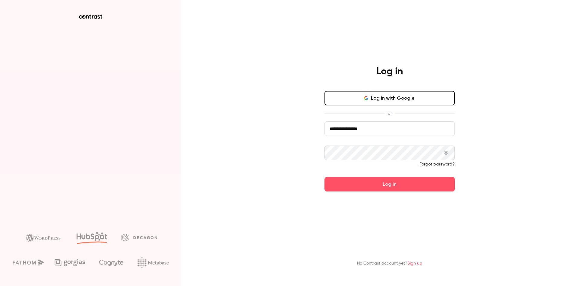  What do you see at coordinates (390, 263) in the screenshot?
I see `p: No Contrast account yet?` at bounding box center [390, 263].